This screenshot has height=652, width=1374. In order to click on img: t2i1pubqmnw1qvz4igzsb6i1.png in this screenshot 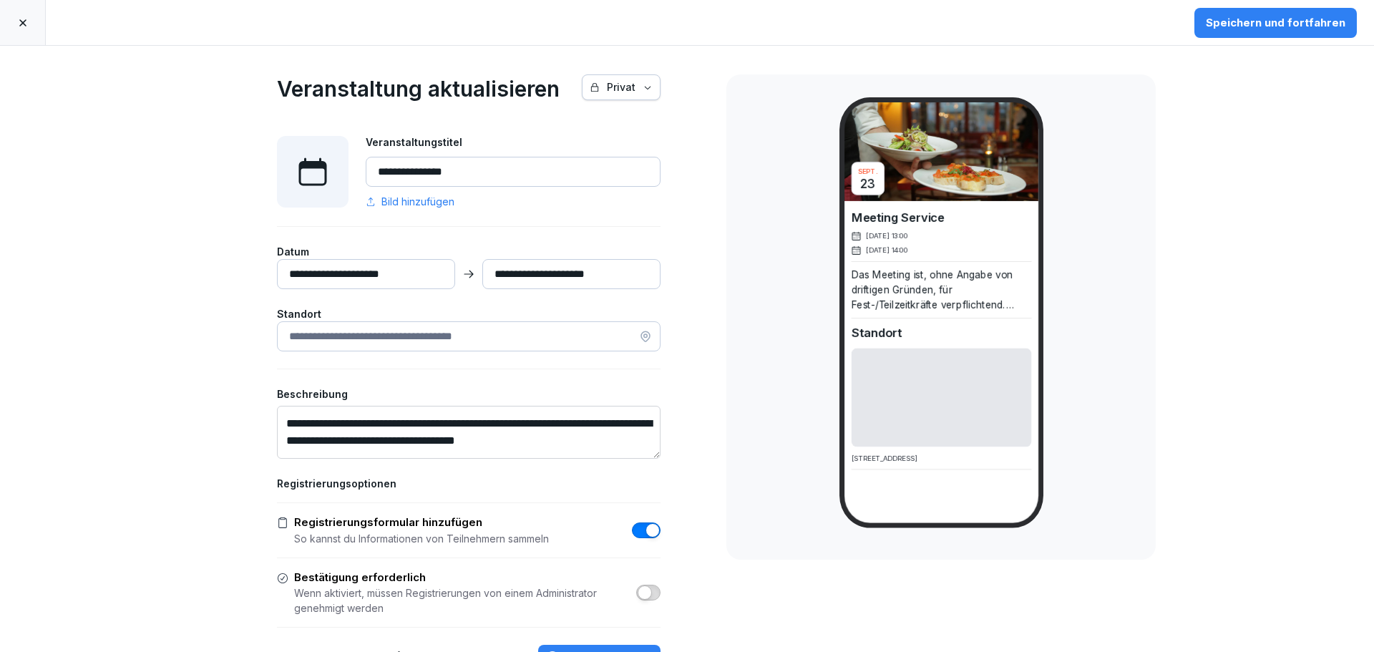, I will do `click(940, 152)`.